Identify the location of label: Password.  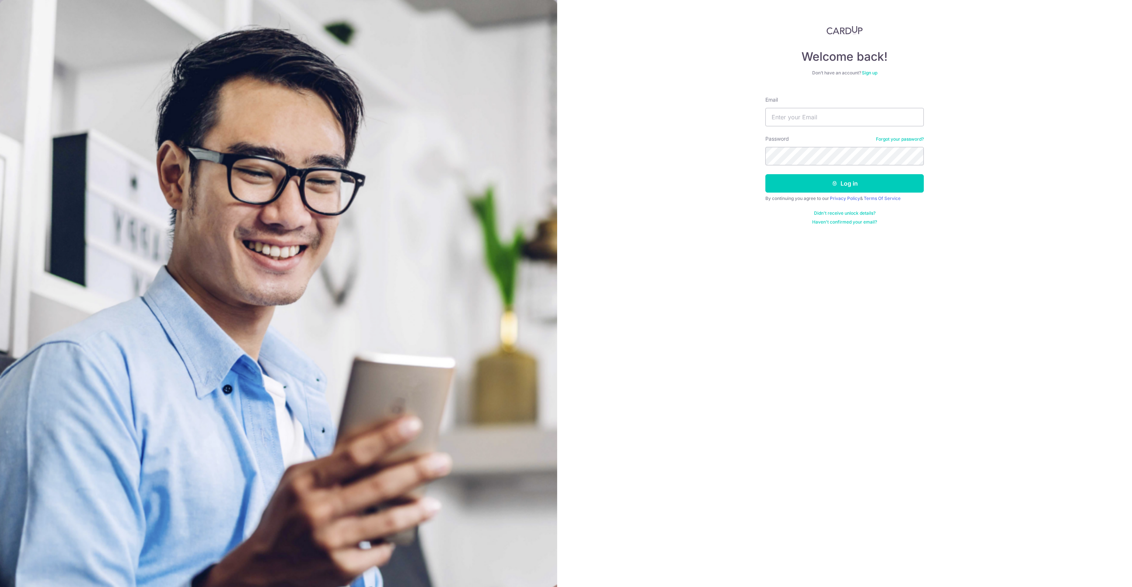
(777, 139).